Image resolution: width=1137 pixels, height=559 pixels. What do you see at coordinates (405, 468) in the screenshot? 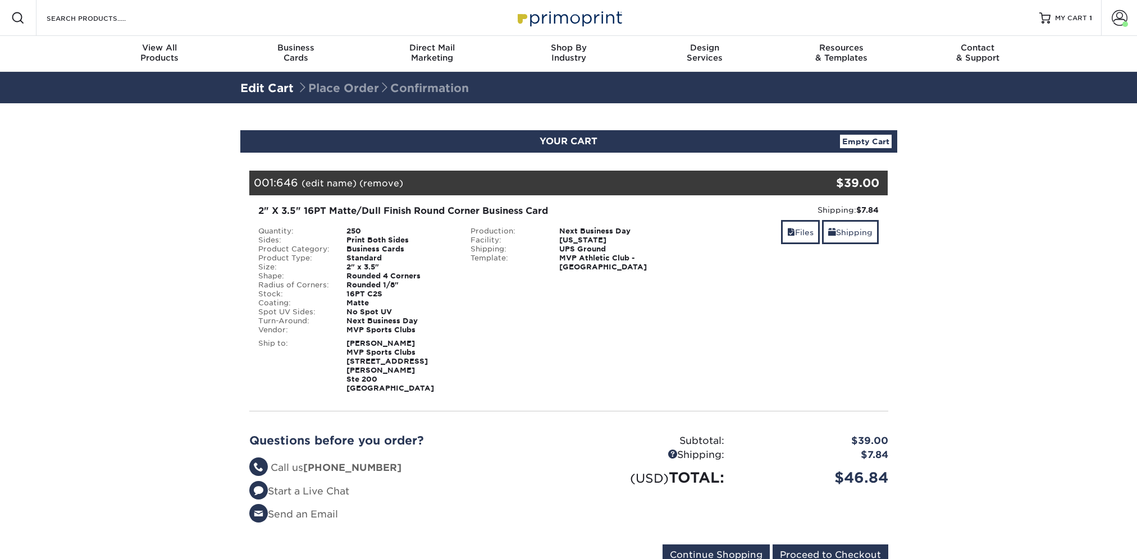
I see `li: Call us` at bounding box center [405, 468].